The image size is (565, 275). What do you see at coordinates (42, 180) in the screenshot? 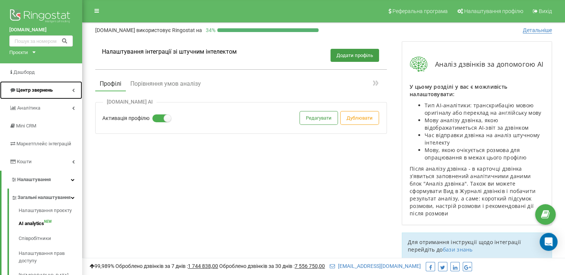
I see `a: Налаштування` at bounding box center [42, 180].